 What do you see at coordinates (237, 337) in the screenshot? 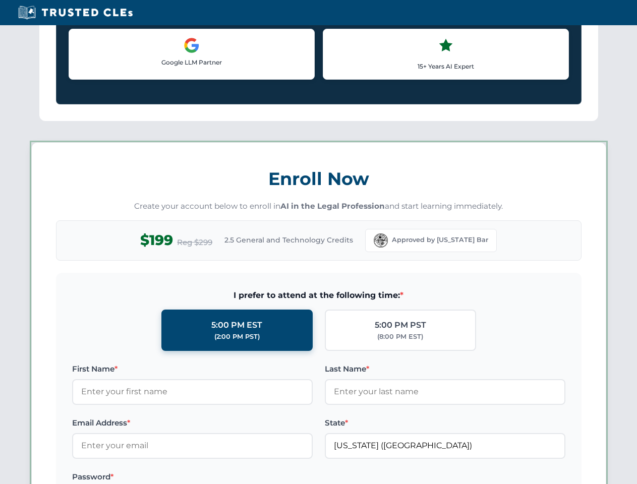
I see `div: (2:00 PM PST)` at bounding box center [237, 337].